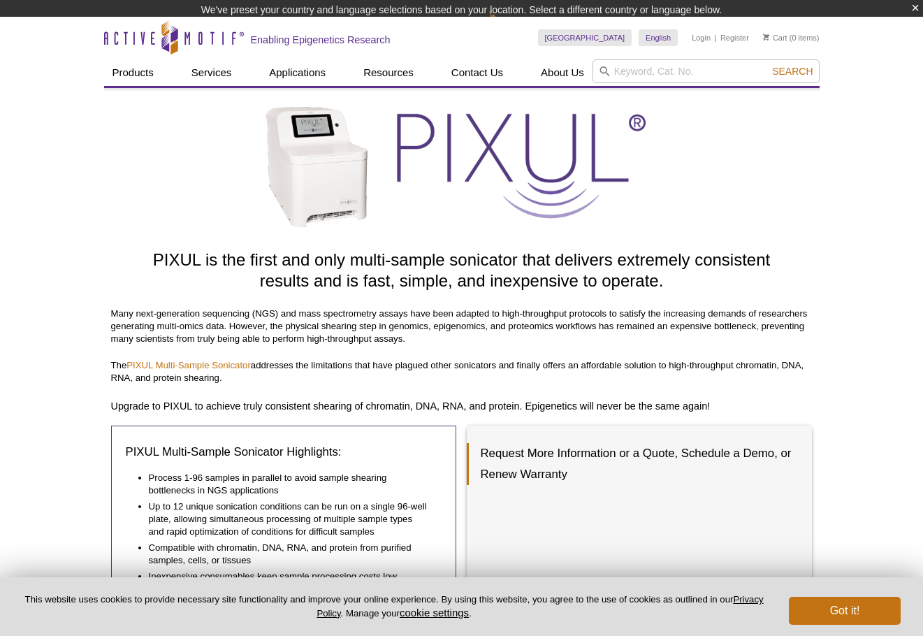  What do you see at coordinates (632, 464) in the screenshot?
I see `h3: Request More Information or a Quote, Schedule a Demo, or Renew Warranty` at bounding box center [632, 464].